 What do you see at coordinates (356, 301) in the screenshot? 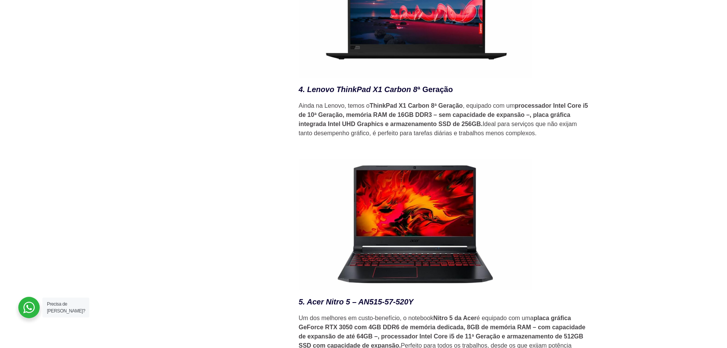
I see `em: 5. Acer Nitro 5 – AN515-57-520Y` at bounding box center [356, 301].